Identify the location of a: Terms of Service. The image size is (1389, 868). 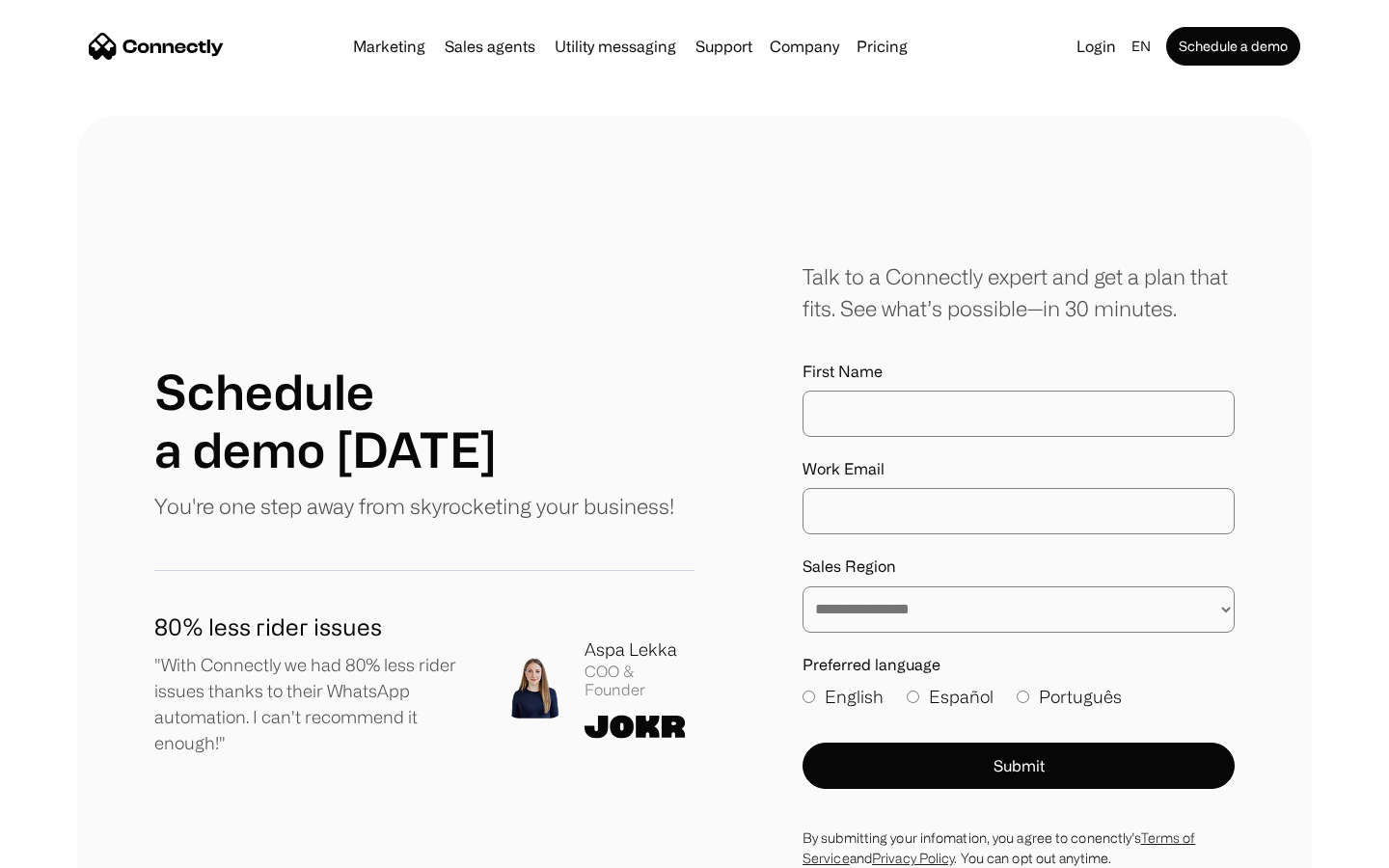
(999, 847).